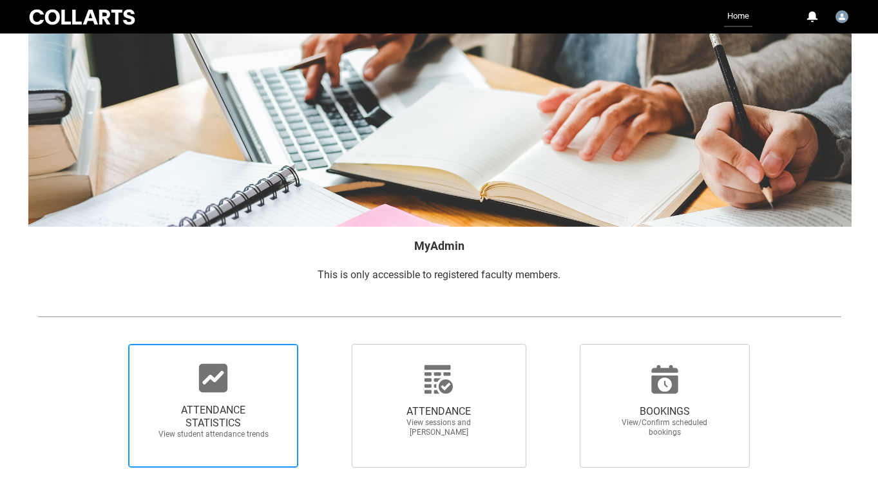  What do you see at coordinates (738, 17) in the screenshot?
I see `a: Home` at bounding box center [738, 17].